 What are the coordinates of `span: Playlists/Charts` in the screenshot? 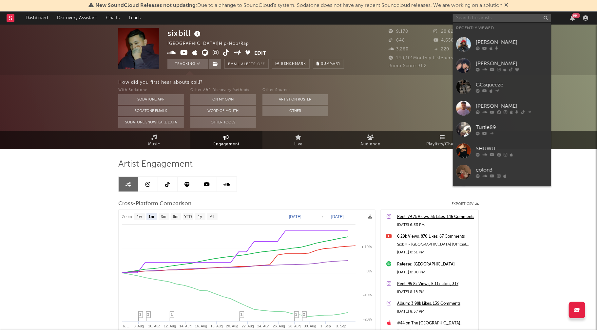 It's located at (443, 145).